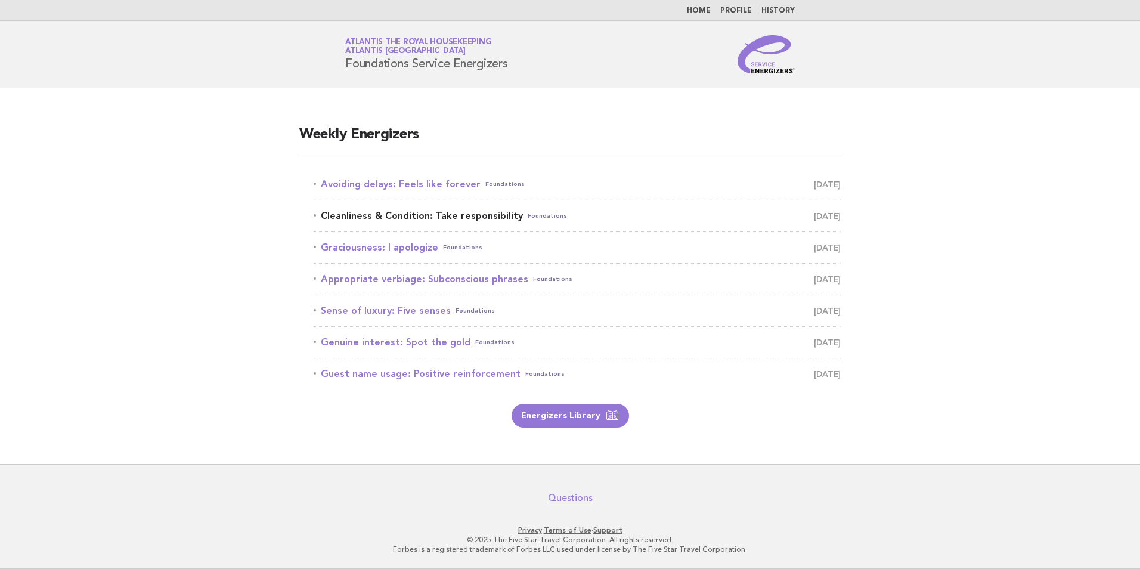 This screenshot has width=1140, height=569. I want to click on p: Forbes is a registered trademark of Forbes LLC used under license by The Five Star Travel Corpora..., so click(570, 549).